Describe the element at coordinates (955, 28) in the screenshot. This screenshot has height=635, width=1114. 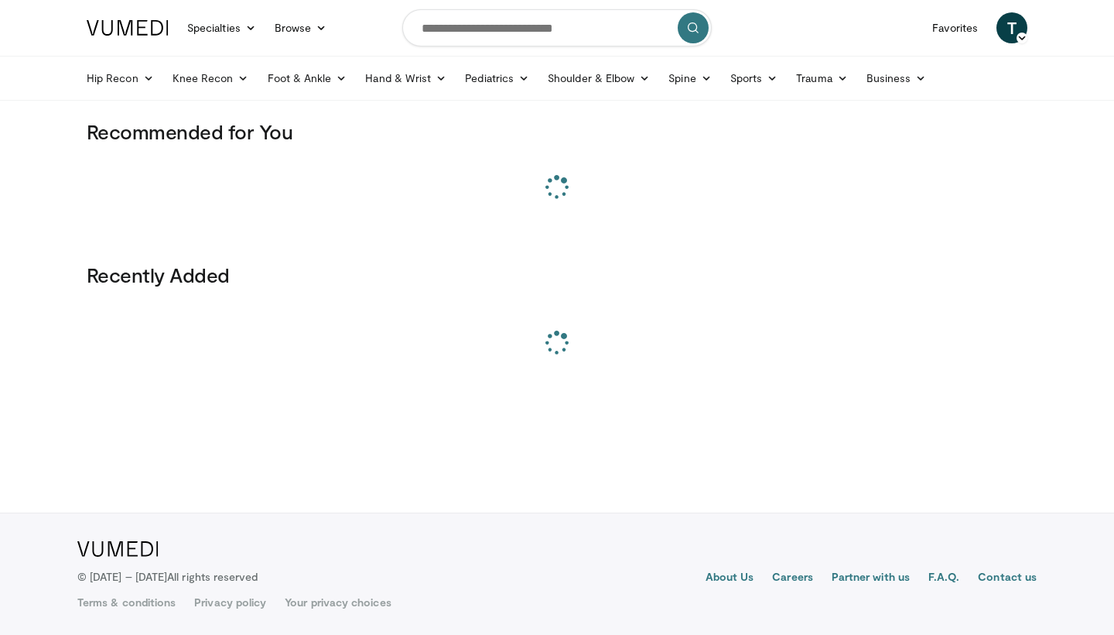
I see `a: Favorites` at that location.